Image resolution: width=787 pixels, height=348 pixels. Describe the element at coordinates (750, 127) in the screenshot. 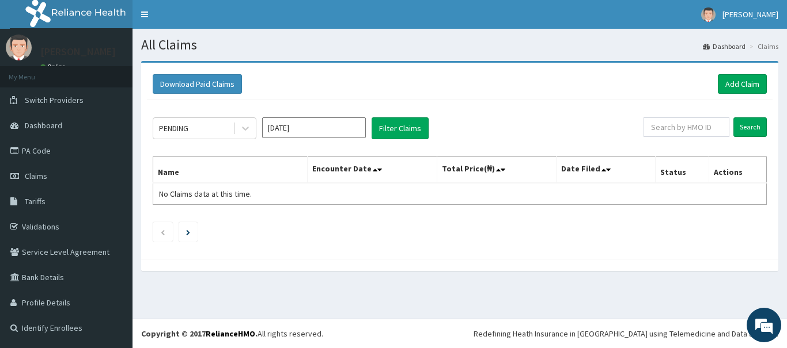

I see `input: Search` at that location.